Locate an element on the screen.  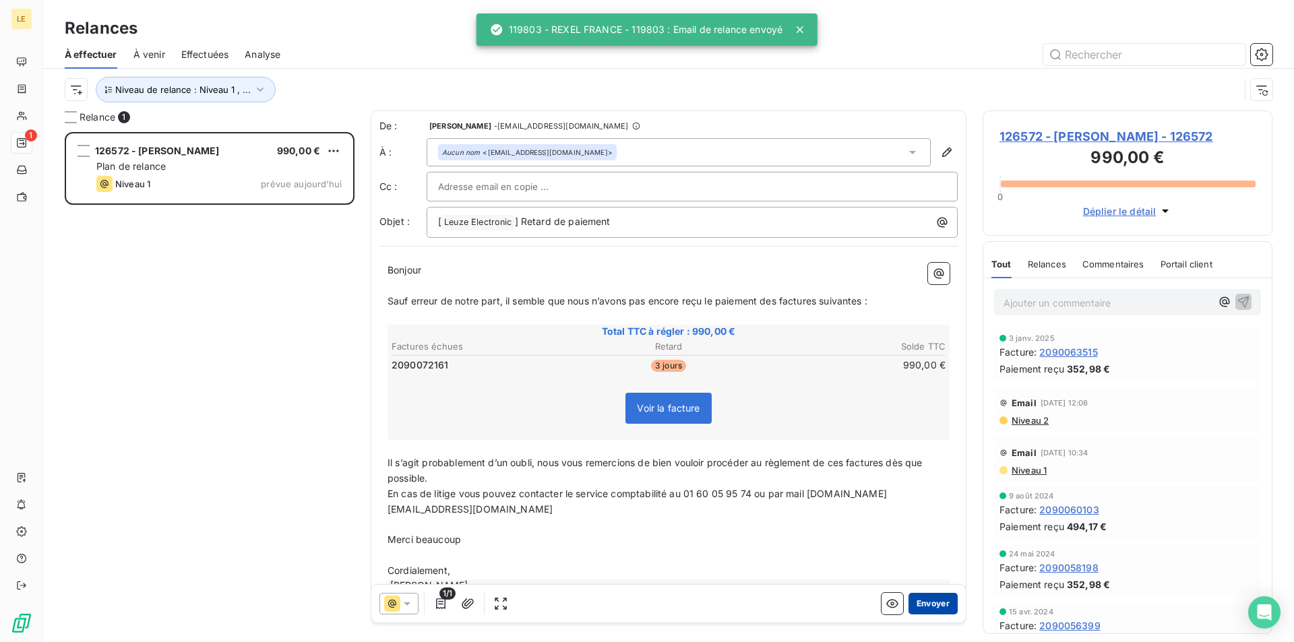
span: Niveau de relance : Niveau 1 , ... is located at coordinates (183, 90).